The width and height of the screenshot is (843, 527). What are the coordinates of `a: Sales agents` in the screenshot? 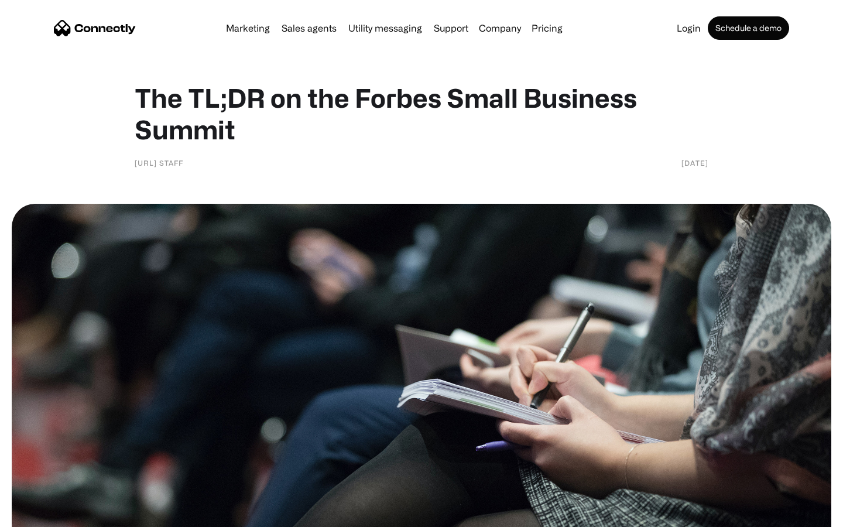 It's located at (309, 28).